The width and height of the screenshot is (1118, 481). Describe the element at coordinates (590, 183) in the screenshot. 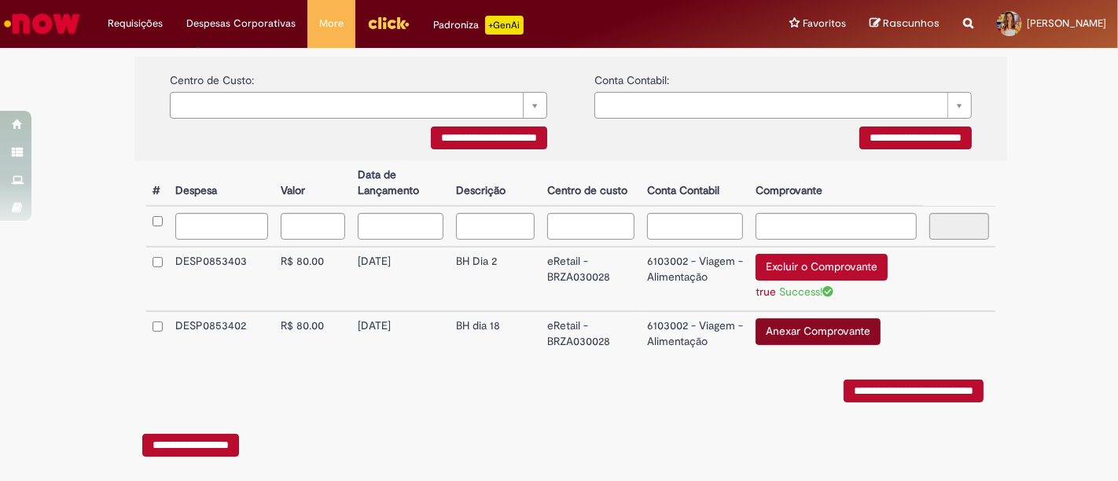

I see `th: Centro de custo` at that location.